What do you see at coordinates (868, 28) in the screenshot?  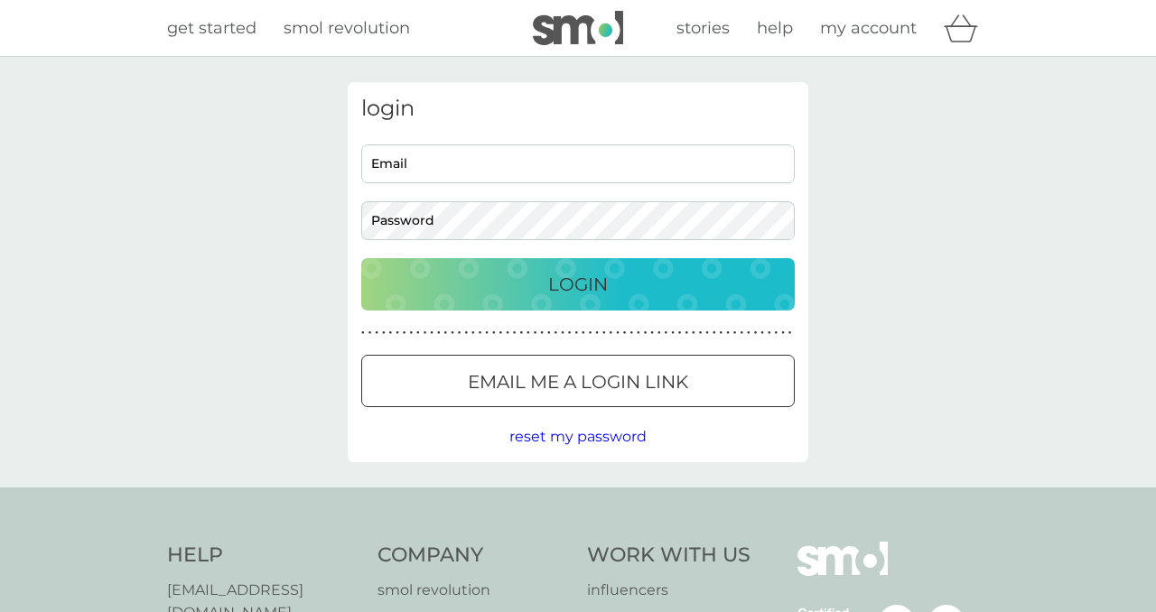 I see `a: my account` at bounding box center [868, 28].